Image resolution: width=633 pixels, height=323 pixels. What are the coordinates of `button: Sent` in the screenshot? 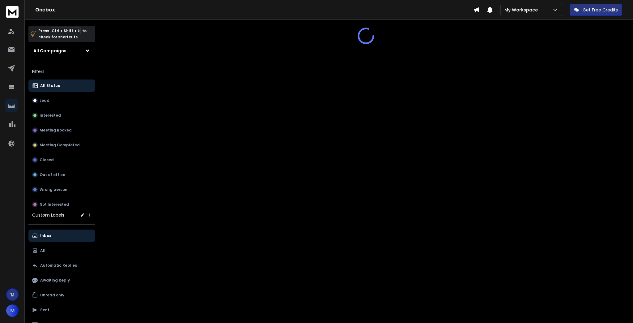 It's located at (62, 310).